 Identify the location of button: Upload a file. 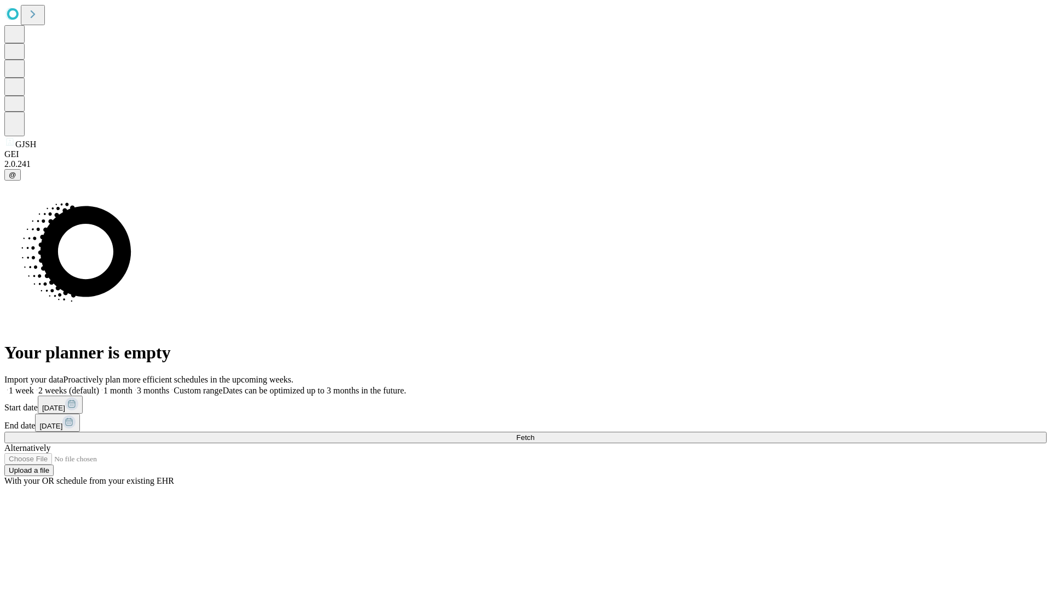
(29, 470).